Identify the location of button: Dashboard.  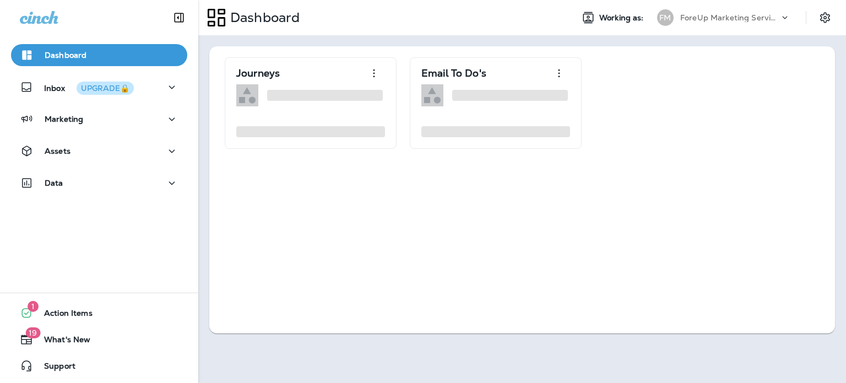
(99, 55).